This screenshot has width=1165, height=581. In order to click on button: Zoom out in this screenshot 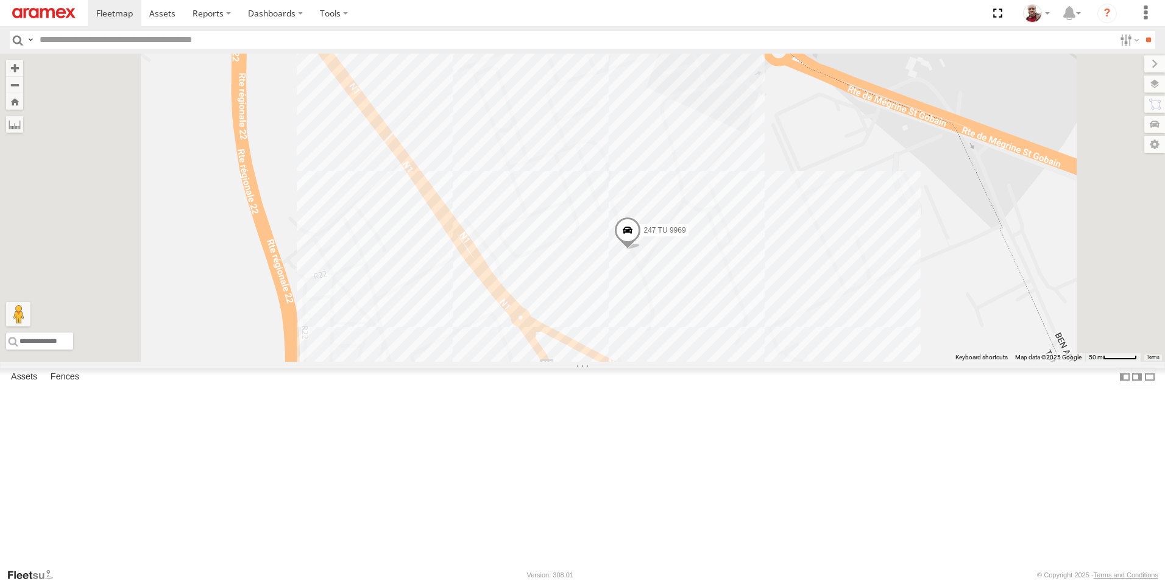, I will do `click(15, 85)`.